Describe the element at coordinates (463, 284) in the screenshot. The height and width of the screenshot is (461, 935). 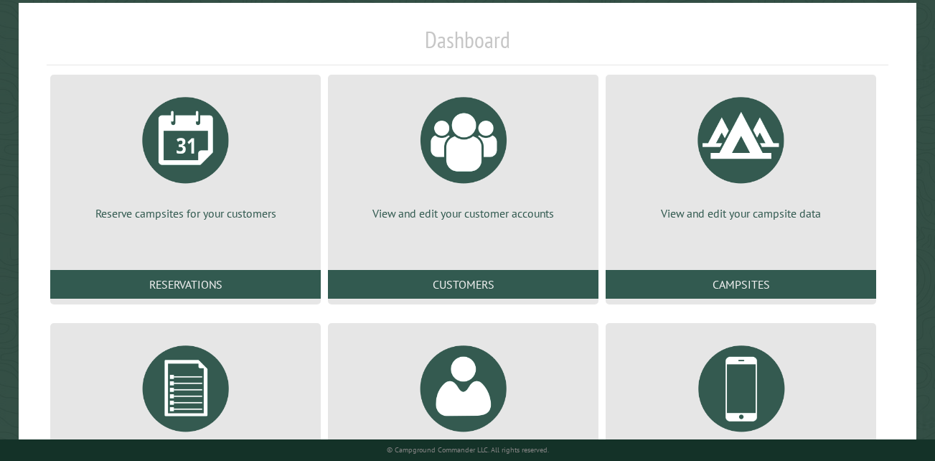
I see `a: Customers` at that location.